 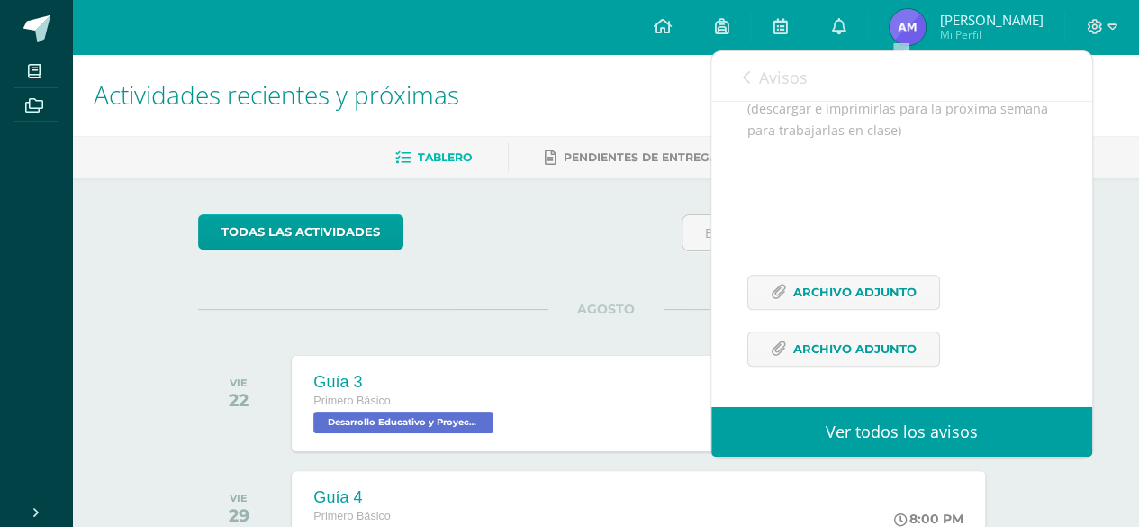 I want to click on a: Tablero, so click(x=433, y=158).